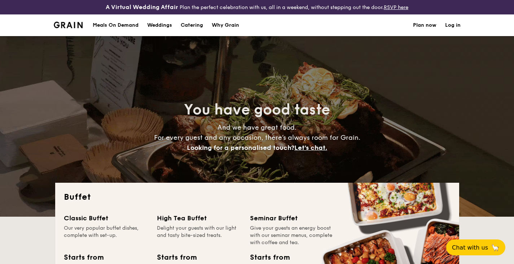  What do you see at coordinates (159, 25) in the screenshot?
I see `a: Weddings` at bounding box center [159, 25].